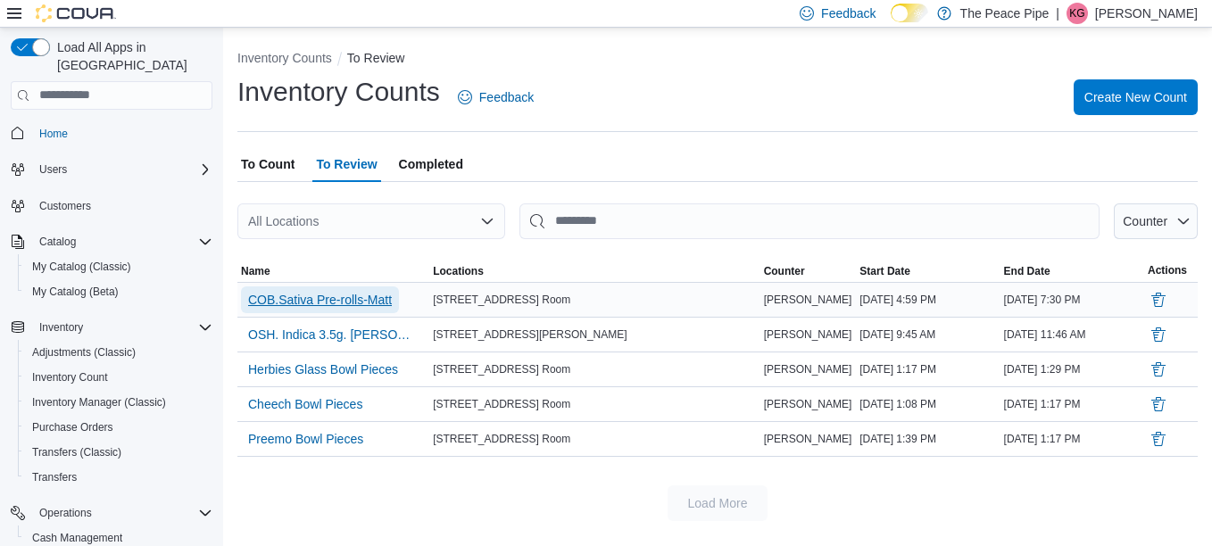 This screenshot has width=1212, height=546. I want to click on button: Preemo Bowl Pieces, so click(305, 439).